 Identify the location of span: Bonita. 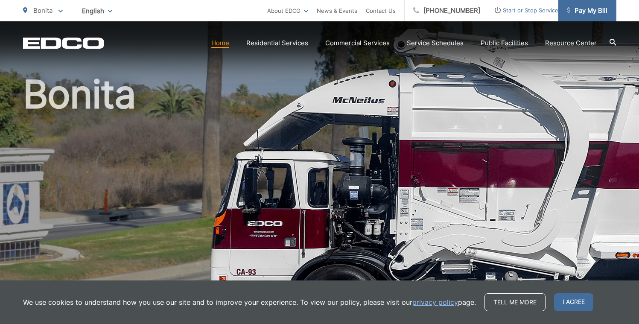
(43, 10).